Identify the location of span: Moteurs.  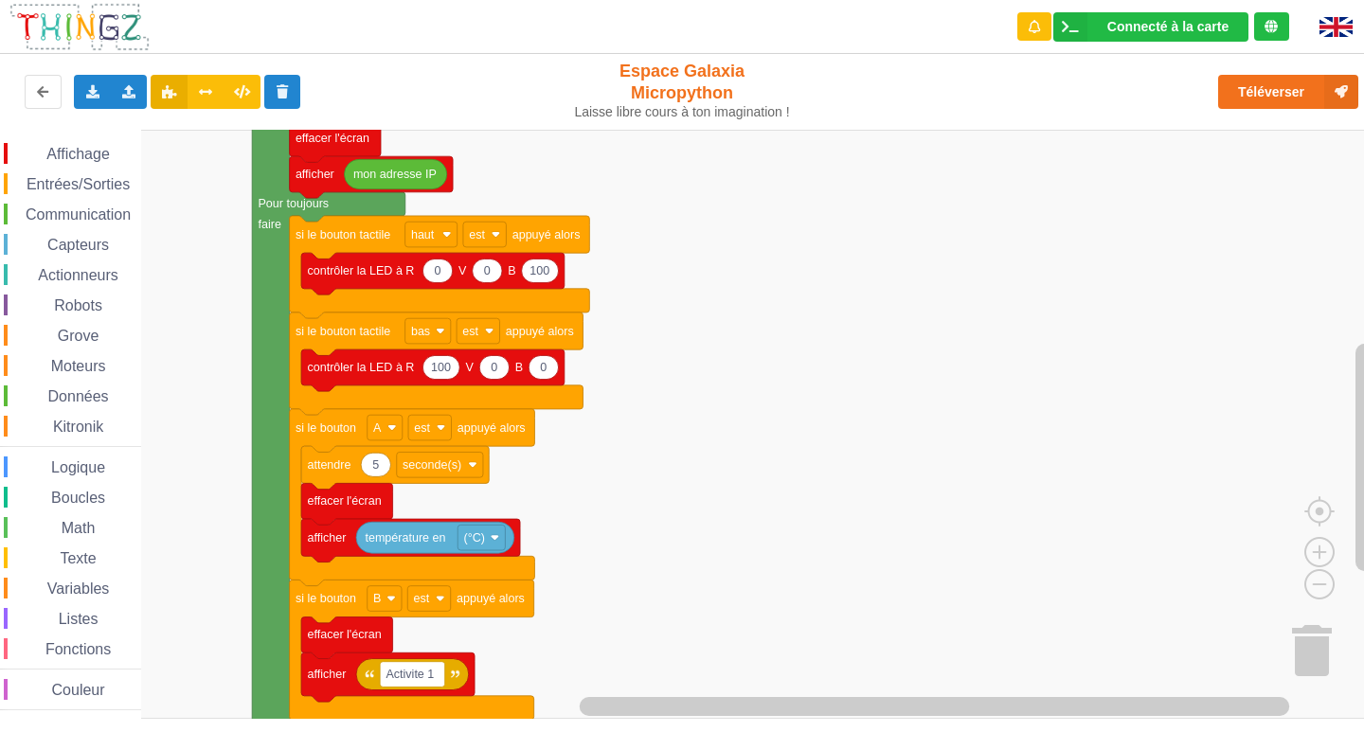
(79, 366).